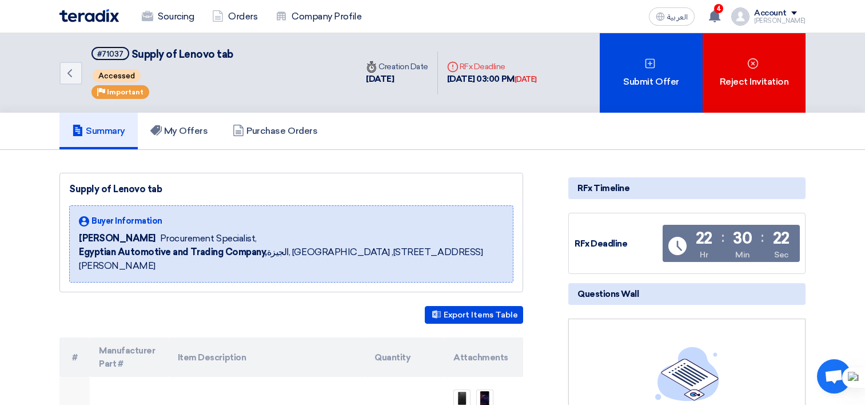 This screenshot has height=405, width=865. What do you see at coordinates (182, 54) in the screenshot?
I see `span: Supply of Lenovo tab` at bounding box center [182, 54].